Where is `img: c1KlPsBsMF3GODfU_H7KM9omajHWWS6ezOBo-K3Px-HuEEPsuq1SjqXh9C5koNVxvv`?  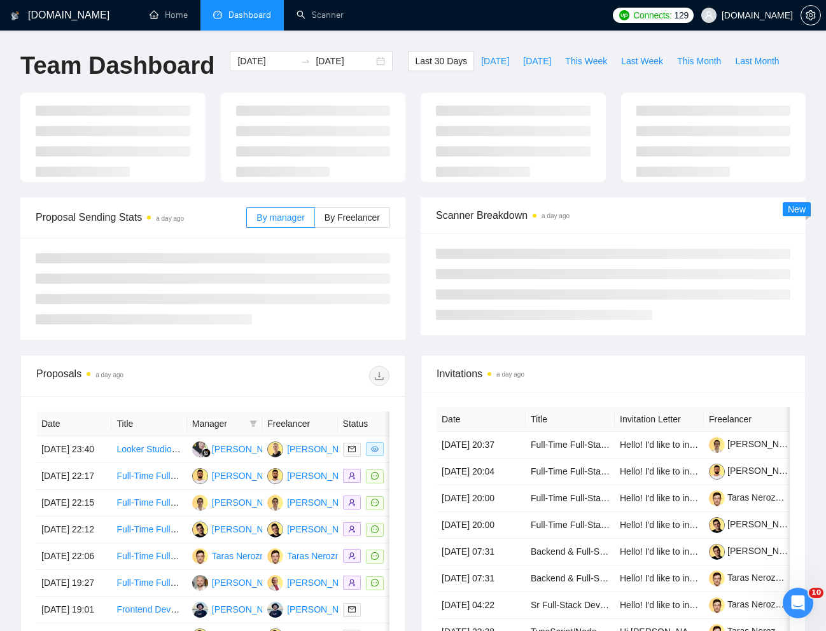 img: c1KlPsBsMF3GODfU_H7KM9omajHWWS6ezOBo-K3Px-HuEEPsuq1SjqXh9C5koNVxvv is located at coordinates (717, 472).